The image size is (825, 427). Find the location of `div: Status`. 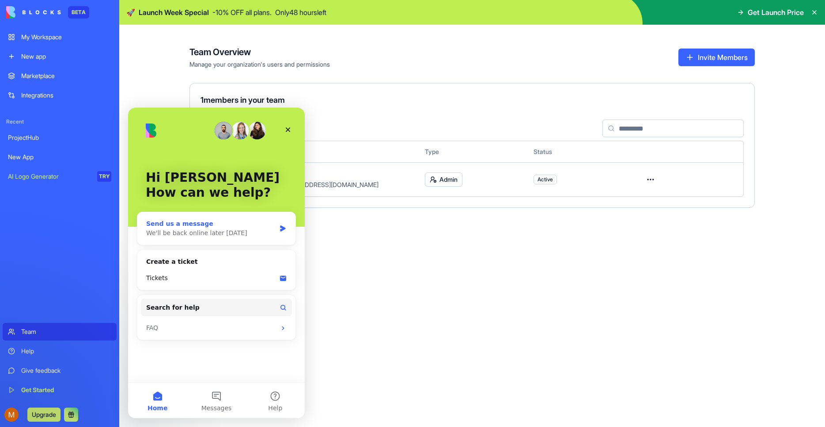

div: Status is located at coordinates (581, 152).